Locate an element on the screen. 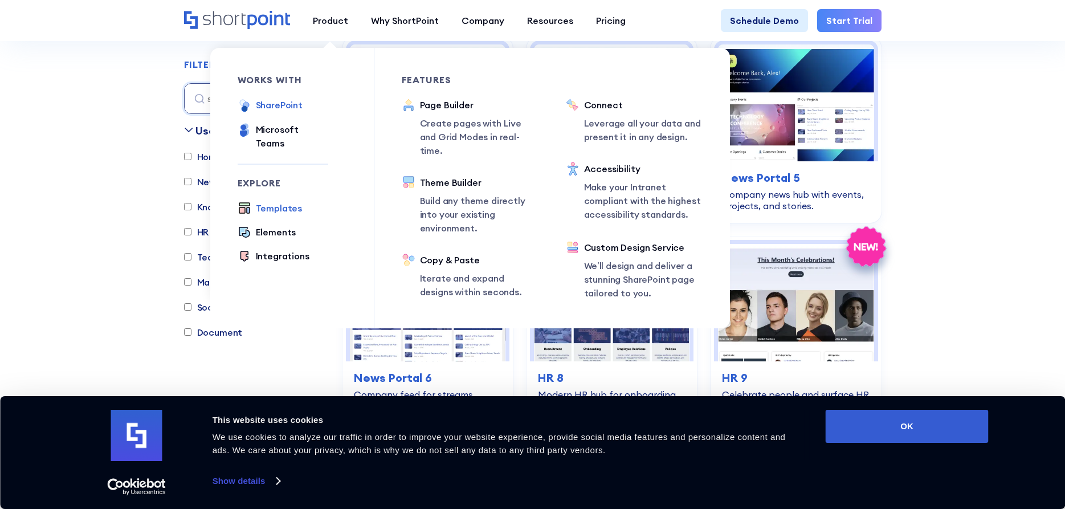 The height and width of the screenshot is (509, 1065). label: News & Announcement is located at coordinates (241, 182).